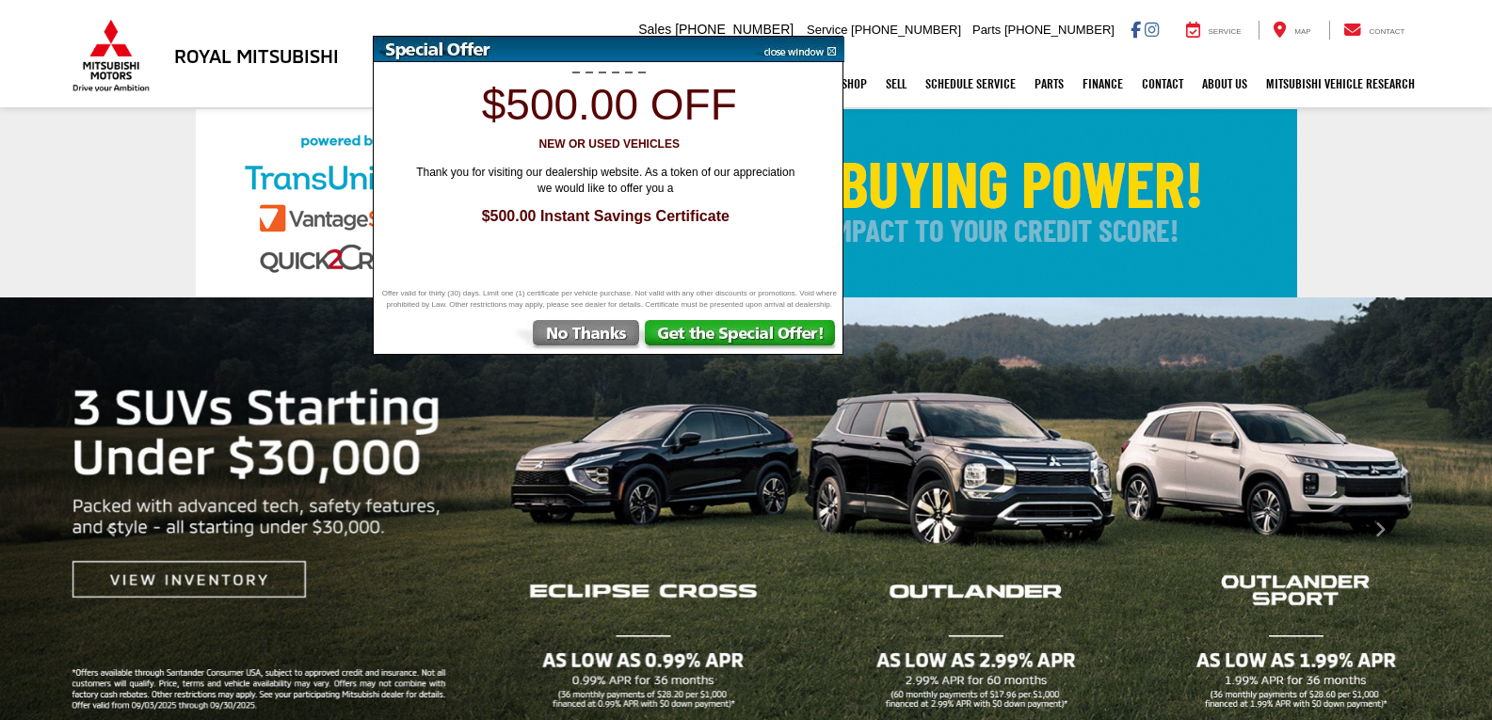 The height and width of the screenshot is (720, 1492). I want to click on span: Sales, so click(654, 29).